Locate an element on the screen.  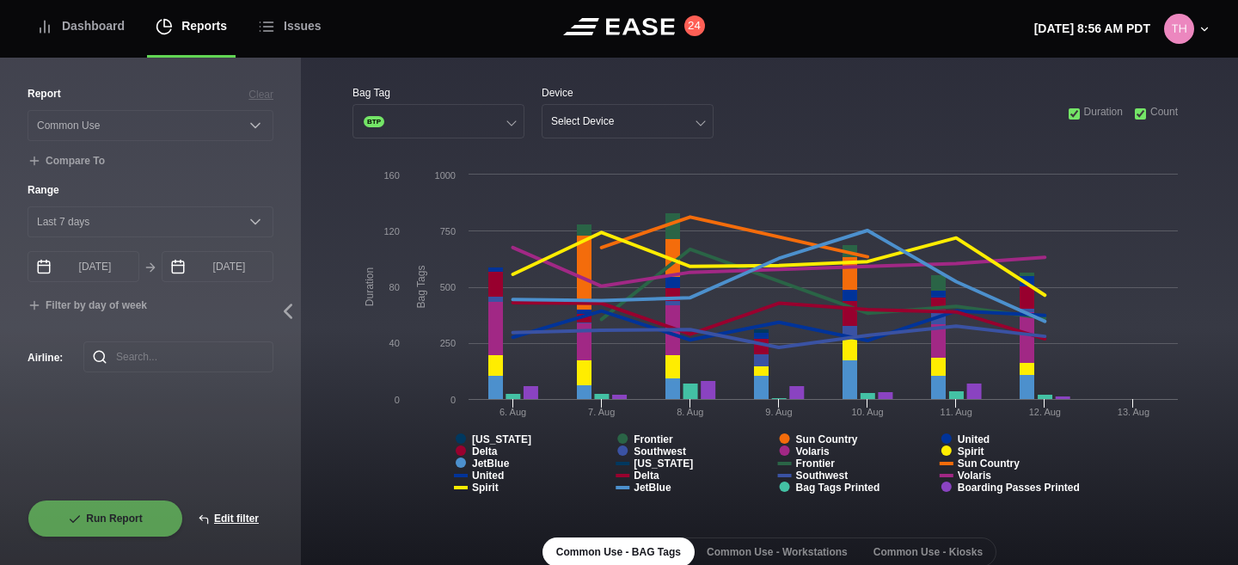
tspan: Boarding Passes Printed is located at coordinates (1019, 488).